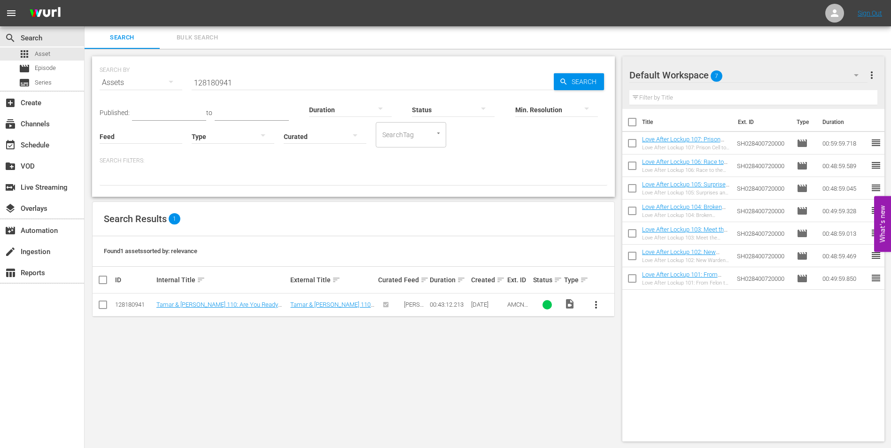 The width and height of the screenshot is (891, 448). What do you see at coordinates (748, 75) in the screenshot?
I see `div: Default Workspace` at bounding box center [748, 75].